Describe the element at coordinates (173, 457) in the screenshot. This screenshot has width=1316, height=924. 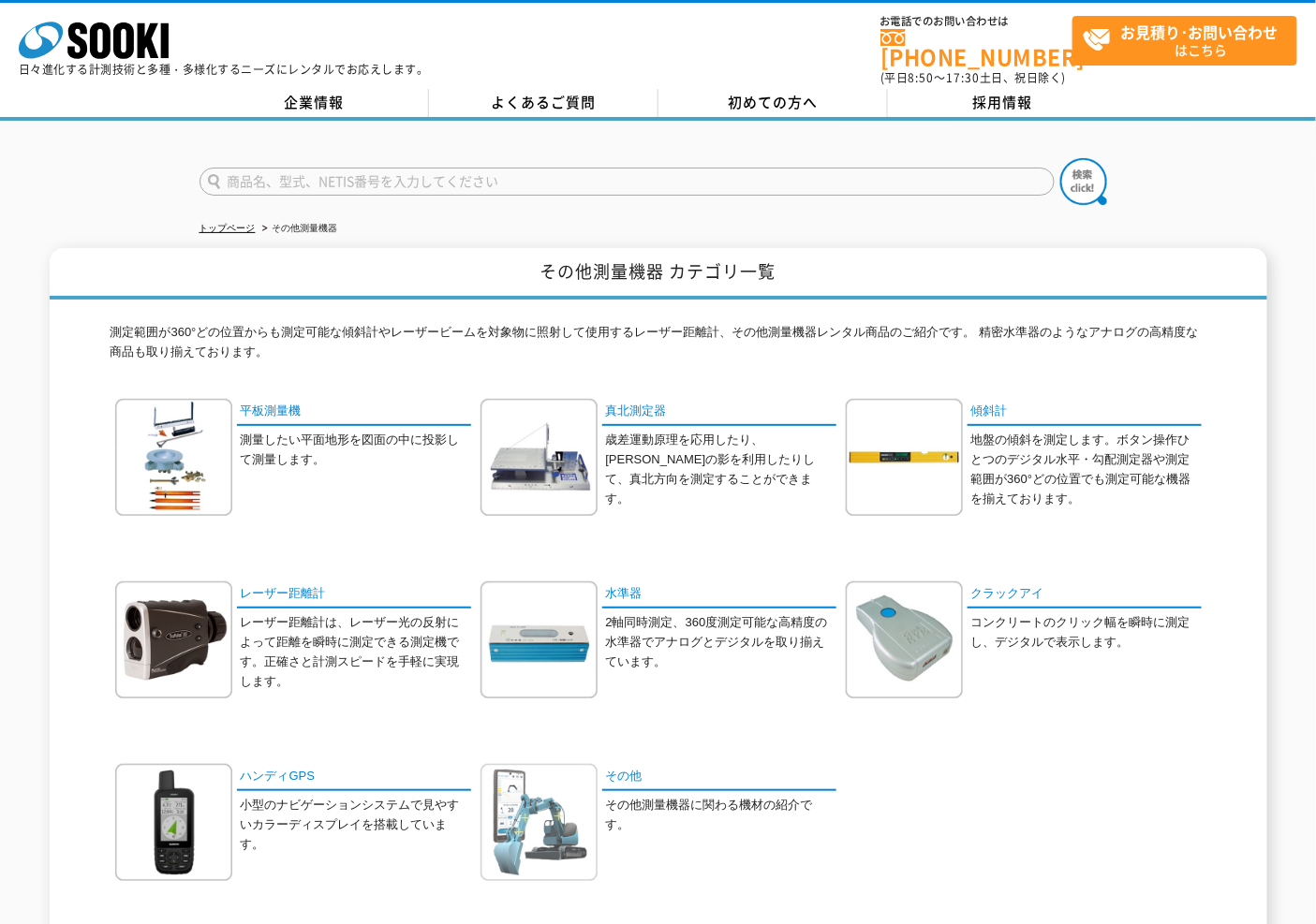
I see `img: 平板測量機` at that location.